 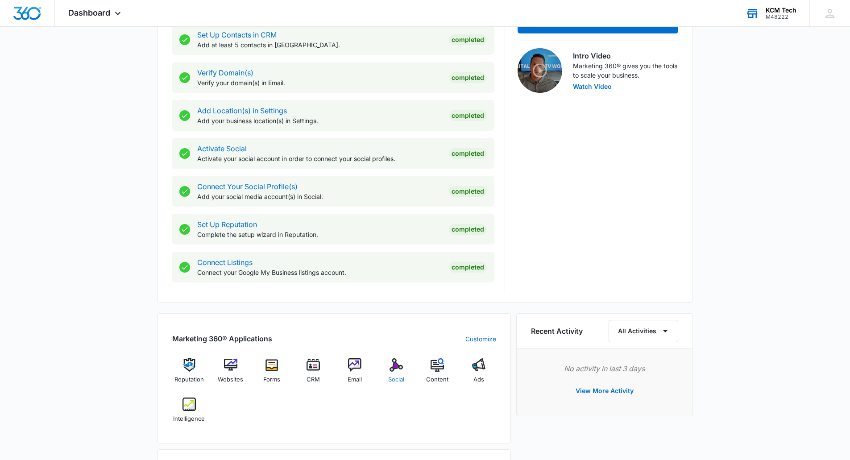 I want to click on span: Websites, so click(x=230, y=380).